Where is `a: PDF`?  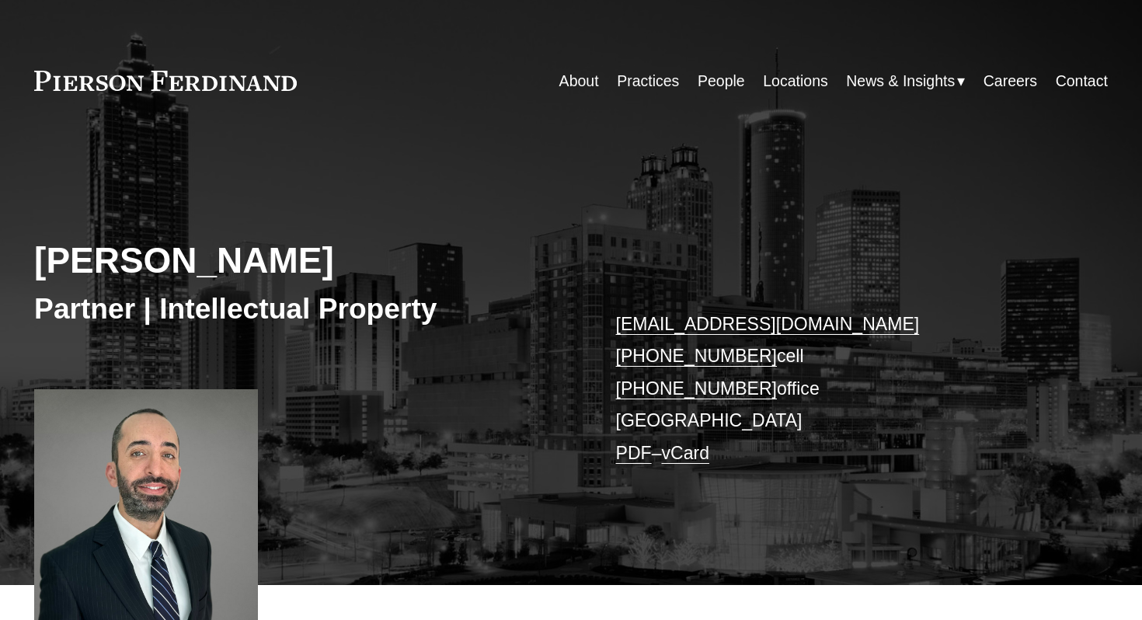 a: PDF is located at coordinates (634, 453).